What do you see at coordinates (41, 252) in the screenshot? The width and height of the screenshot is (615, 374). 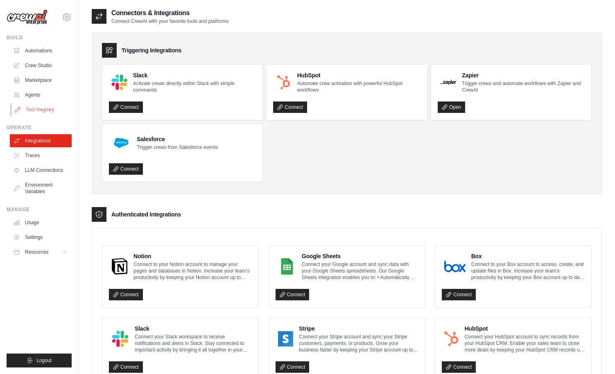 I see `button: Resources` at bounding box center [41, 252].